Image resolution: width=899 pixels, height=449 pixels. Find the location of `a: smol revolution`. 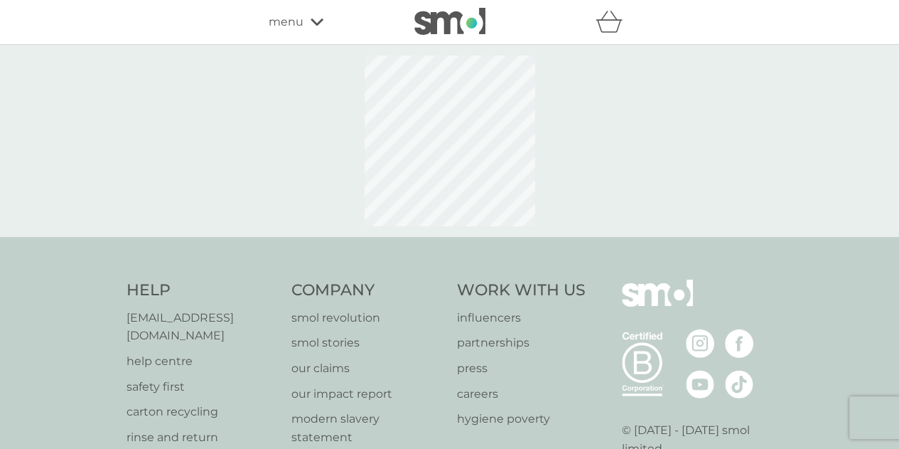

a: smol revolution is located at coordinates (367, 318).